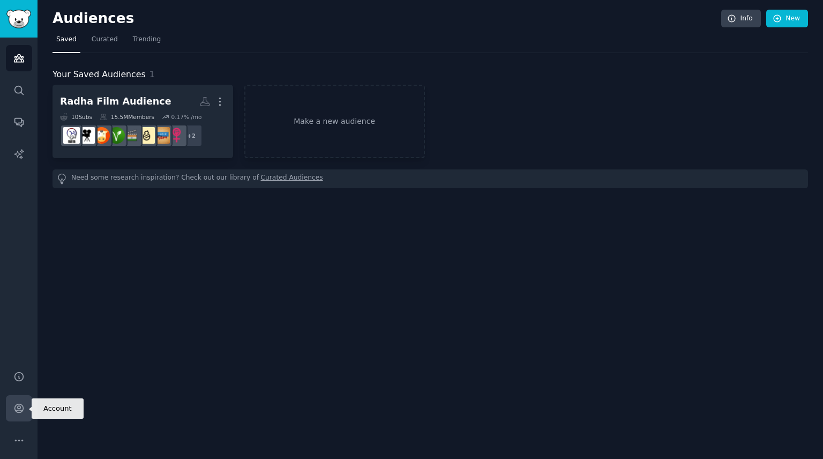 Image resolution: width=823 pixels, height=459 pixels. I want to click on div: 0.17 % /mo, so click(186, 117).